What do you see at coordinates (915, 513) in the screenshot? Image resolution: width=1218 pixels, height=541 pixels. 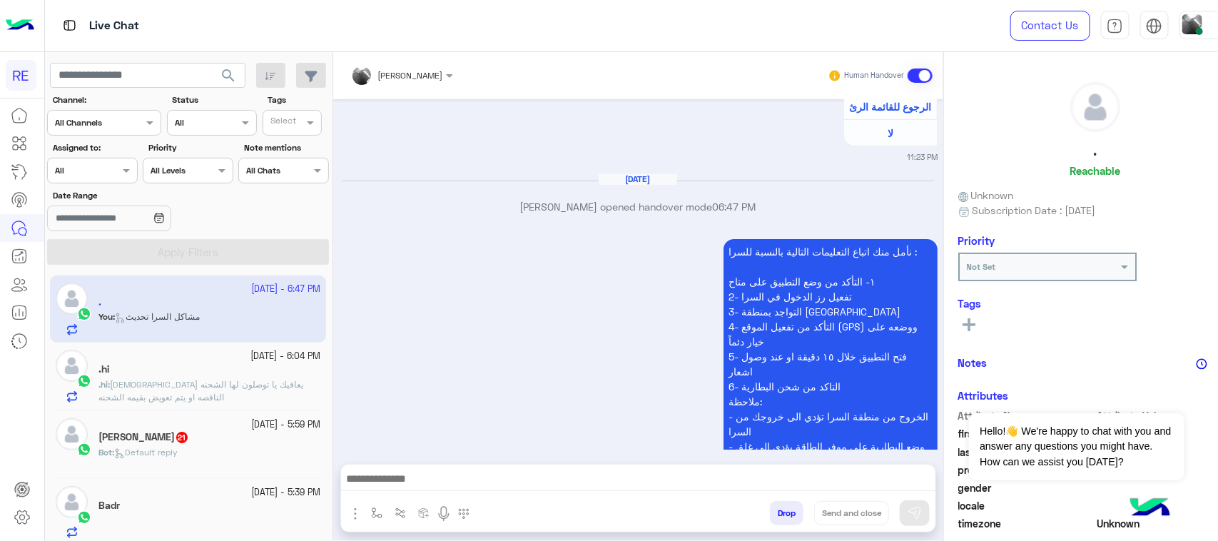 I see `img: send message` at bounding box center [915, 513].